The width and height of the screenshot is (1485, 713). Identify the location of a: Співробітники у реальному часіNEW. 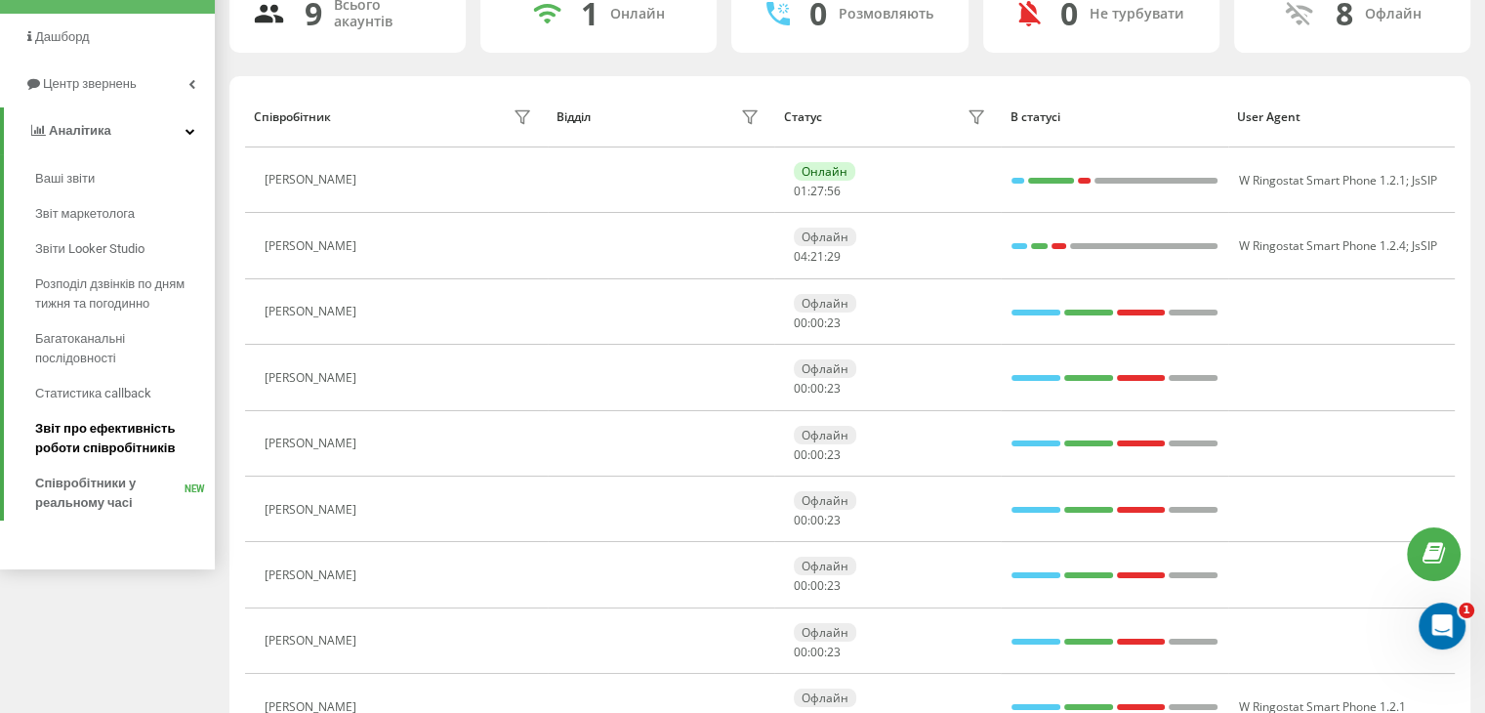
(125, 493).